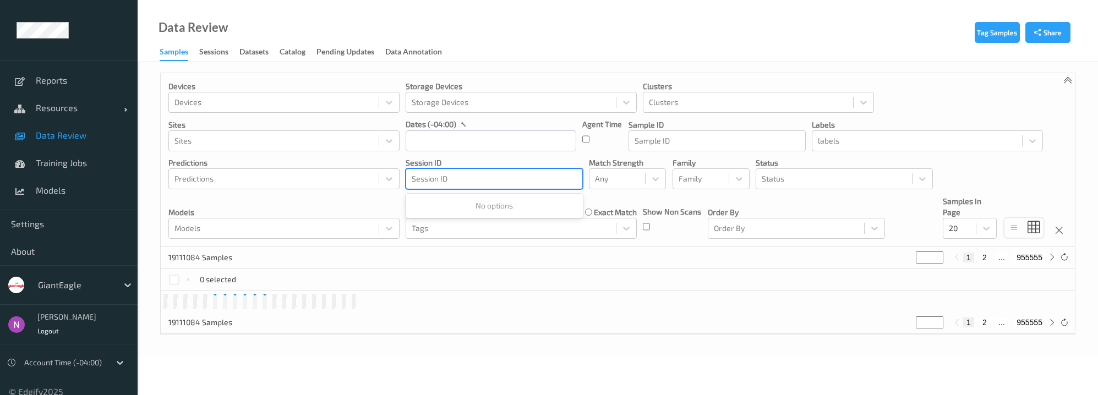 The height and width of the screenshot is (395, 1098). Describe the element at coordinates (494, 163) in the screenshot. I see `p: Session ID` at that location.